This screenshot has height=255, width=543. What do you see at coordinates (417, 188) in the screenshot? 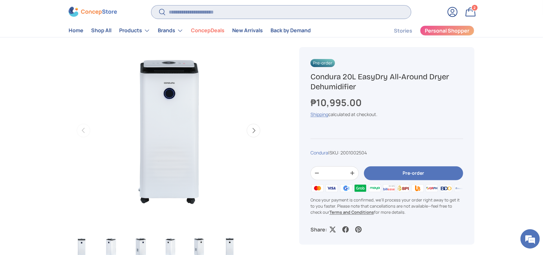
I see `img: ubp` at bounding box center [417, 188].